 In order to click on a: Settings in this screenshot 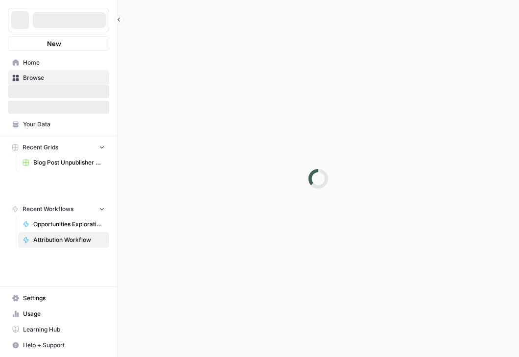, I will do `click(58, 298)`.